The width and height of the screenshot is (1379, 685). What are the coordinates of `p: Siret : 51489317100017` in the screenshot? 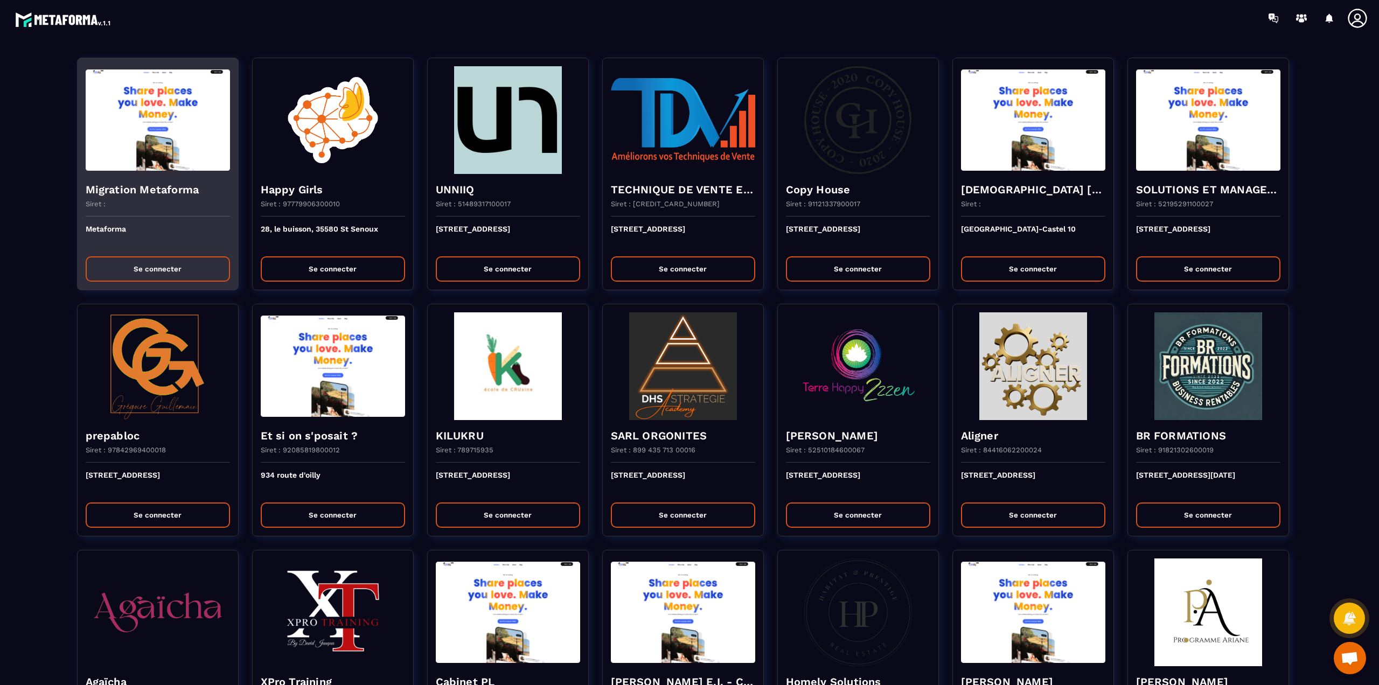 It's located at (473, 204).